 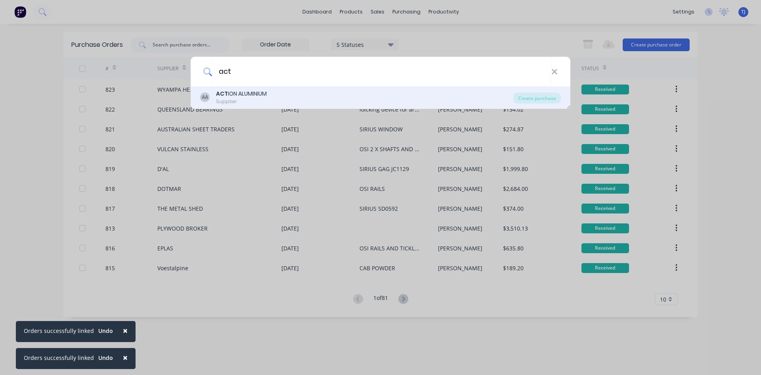 I want to click on input: Enter a supplier name to create a new order..., so click(x=382, y=71).